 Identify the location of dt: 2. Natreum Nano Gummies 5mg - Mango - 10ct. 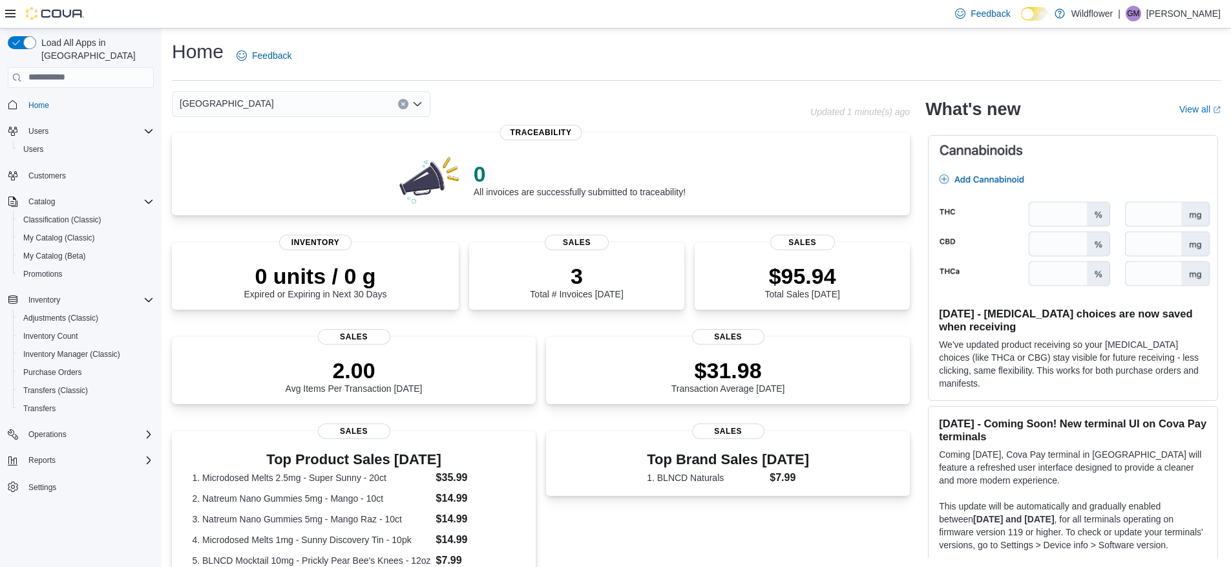
(311, 498).